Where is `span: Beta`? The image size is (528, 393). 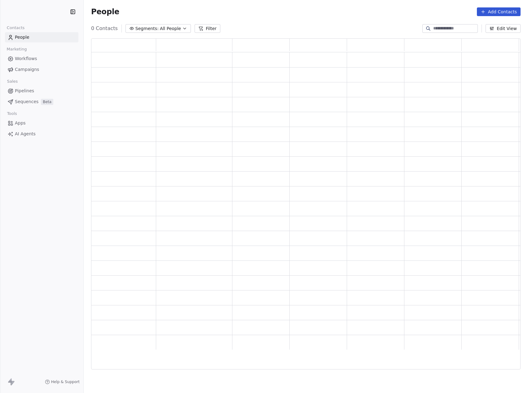 span: Beta is located at coordinates (47, 102).